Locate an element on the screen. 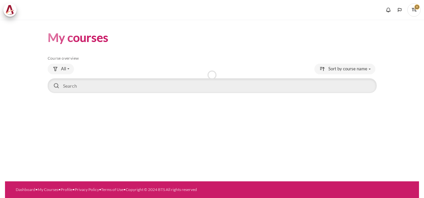 This screenshot has height=198, width=424. button: Grouping drop-down menu is located at coordinates (61, 69).